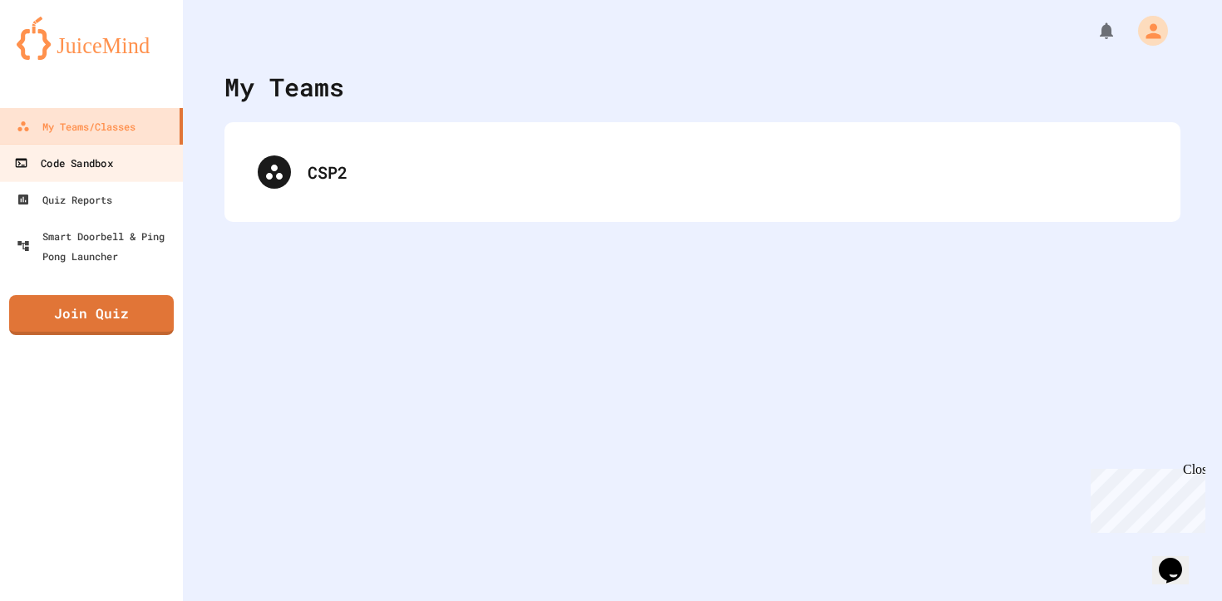 The image size is (1222, 601). Describe the element at coordinates (61, 56) in the screenshot. I see `div: Chat with us now!Close` at that location.